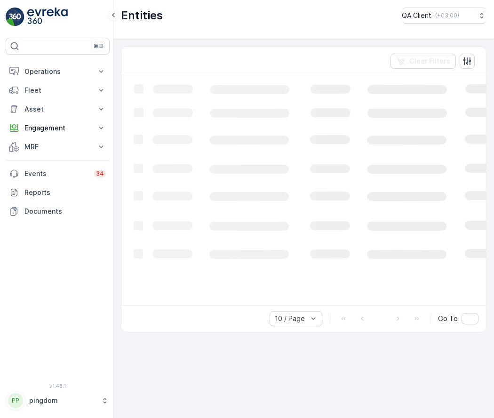 The image size is (494, 418). Describe the element at coordinates (57, 211) in the screenshot. I see `a: Documents` at that location.